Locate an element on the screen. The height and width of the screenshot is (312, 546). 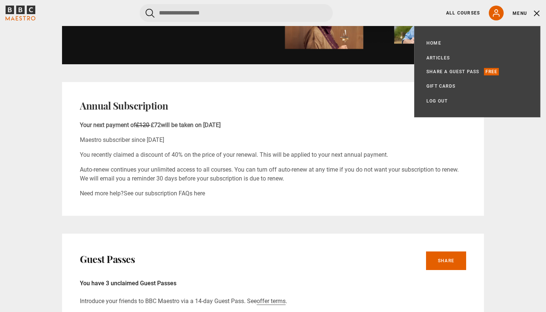
svg: BBC Maestro is located at coordinates (20, 13).